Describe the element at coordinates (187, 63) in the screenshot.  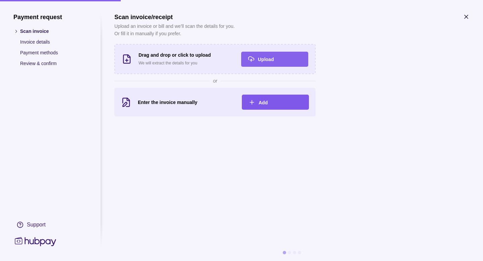
I see `p: We will extract the details for you` at that location.